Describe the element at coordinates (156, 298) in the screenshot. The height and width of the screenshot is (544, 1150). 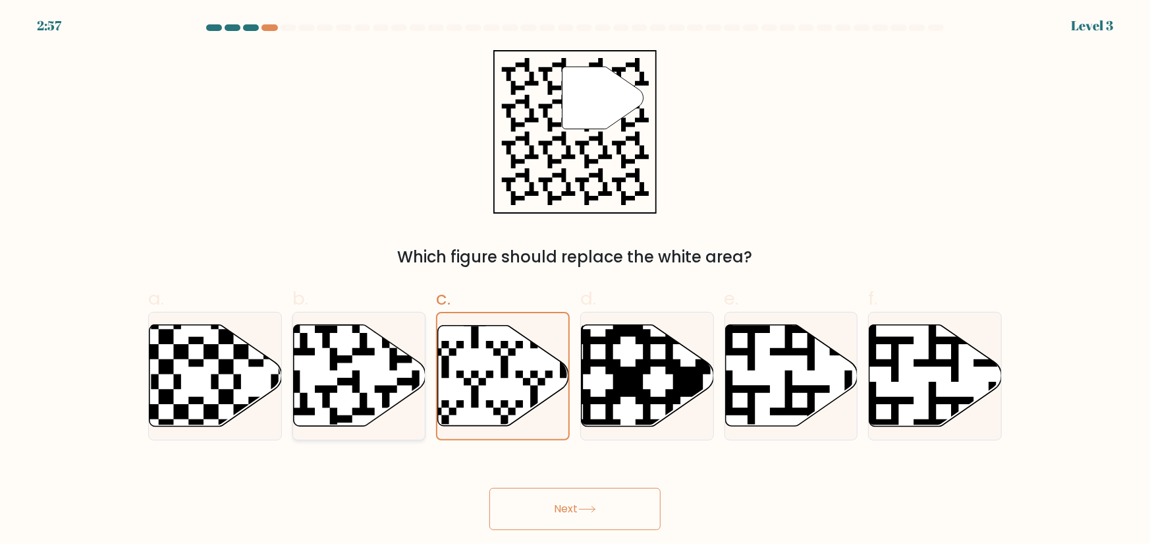
I see `span: a.` at that location.